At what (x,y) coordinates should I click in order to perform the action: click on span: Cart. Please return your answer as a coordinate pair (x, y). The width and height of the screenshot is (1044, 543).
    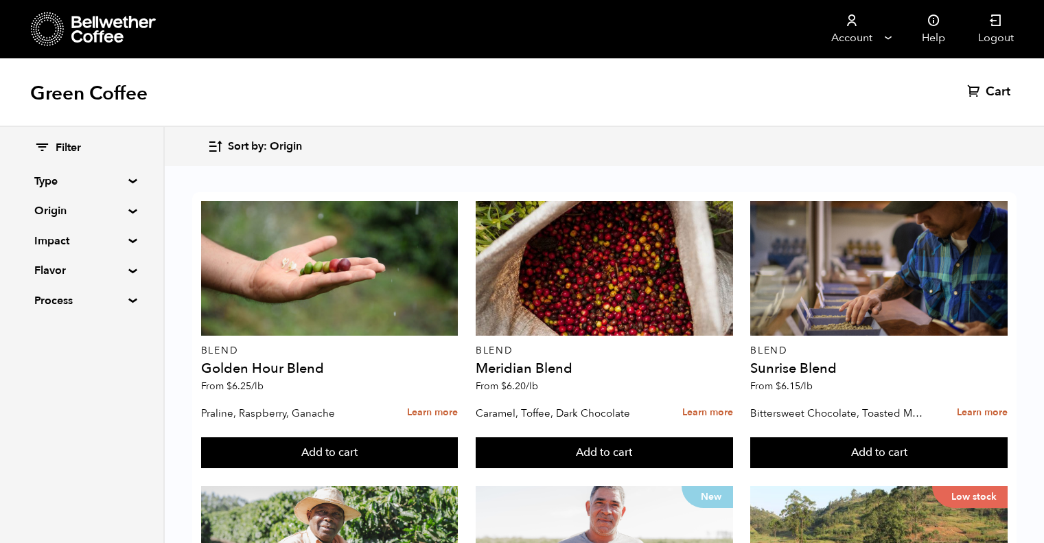
    Looking at the image, I should click on (998, 92).